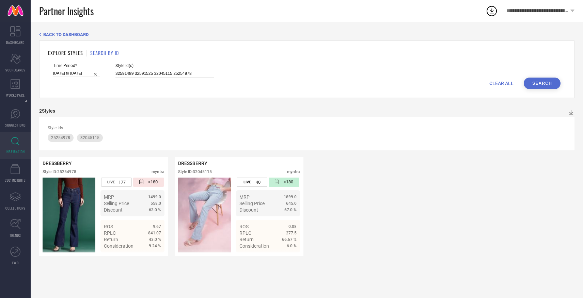  I want to click on span: 177, so click(122, 182).